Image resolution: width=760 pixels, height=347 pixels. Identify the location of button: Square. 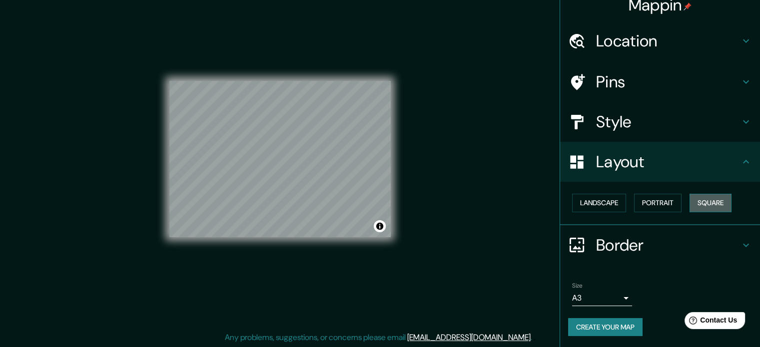
(711, 203).